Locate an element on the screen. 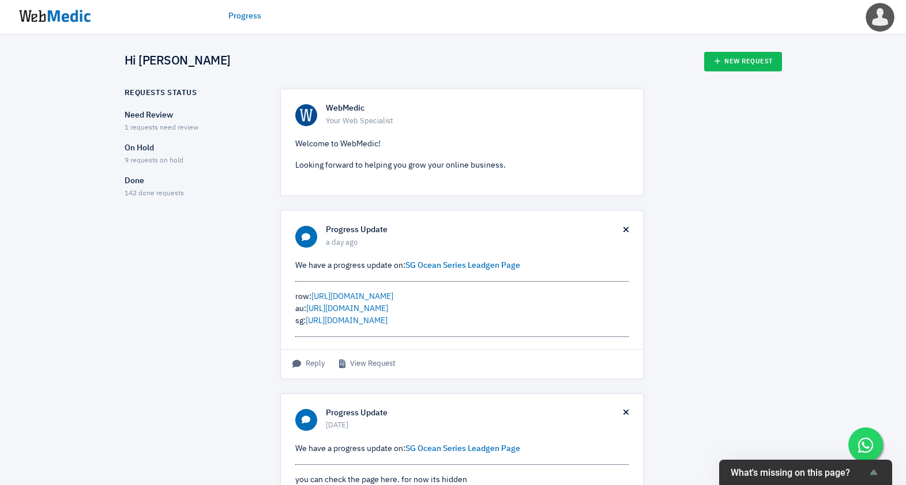 This screenshot has width=906, height=485. p: Welcome to WebMedic! is located at coordinates (462, 144).